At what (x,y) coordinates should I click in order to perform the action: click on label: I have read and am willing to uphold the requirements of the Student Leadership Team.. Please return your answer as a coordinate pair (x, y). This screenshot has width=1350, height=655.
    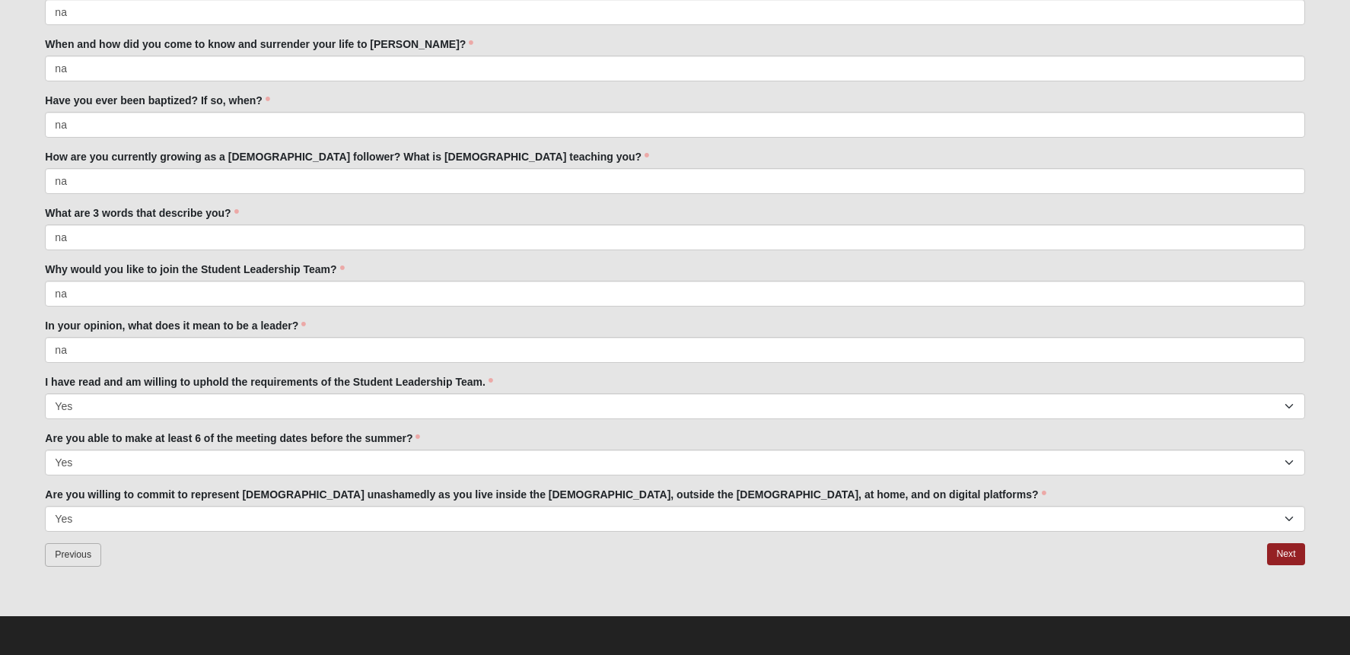
    Looking at the image, I should click on (269, 382).